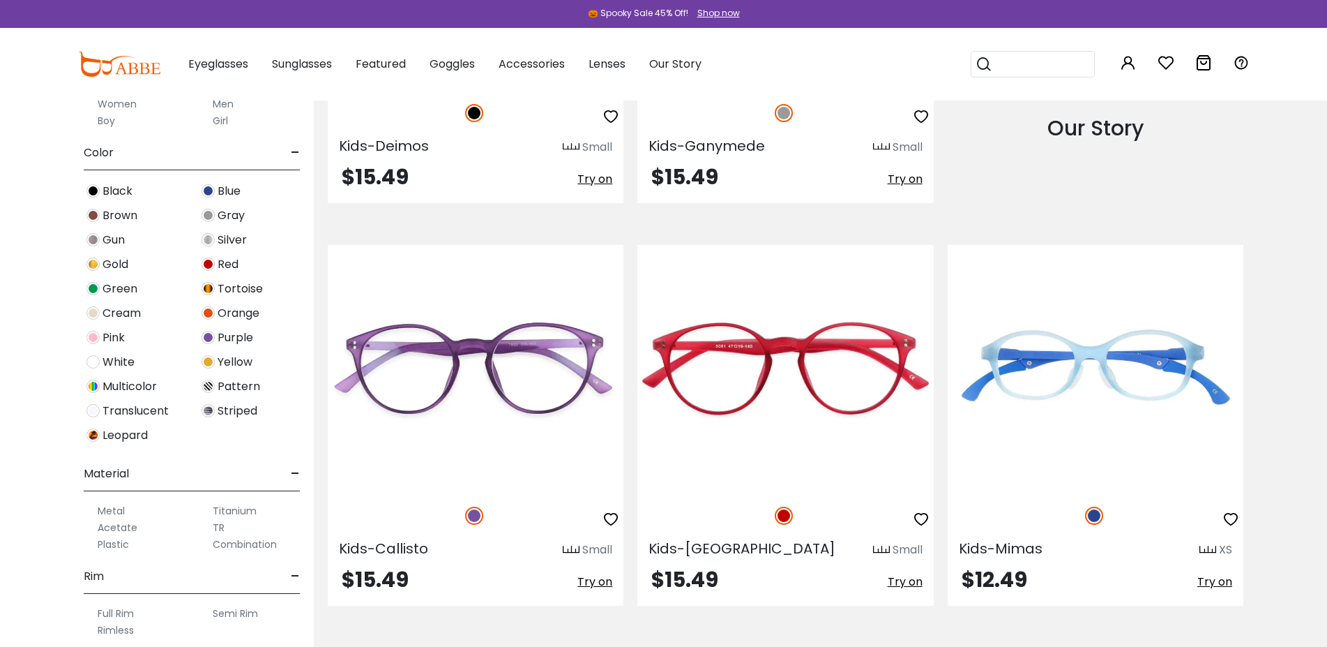 Image resolution: width=1327 pixels, height=647 pixels. Describe the element at coordinates (381, 63) in the screenshot. I see `span: Featured` at that location.